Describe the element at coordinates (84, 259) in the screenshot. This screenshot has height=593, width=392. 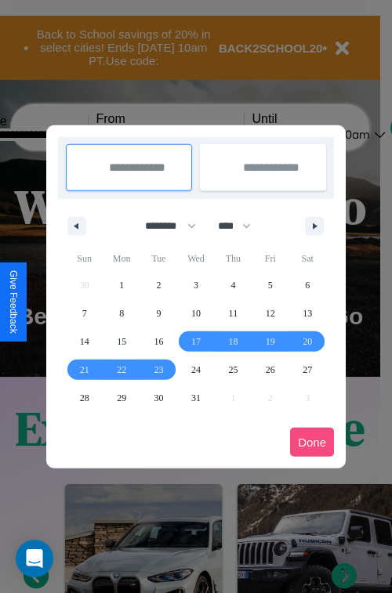
I see `span: Sun` at that location.